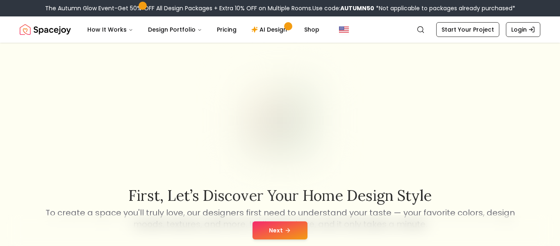 The image size is (560, 246). What do you see at coordinates (227, 30) in the screenshot?
I see `a: Pricing` at bounding box center [227, 30].